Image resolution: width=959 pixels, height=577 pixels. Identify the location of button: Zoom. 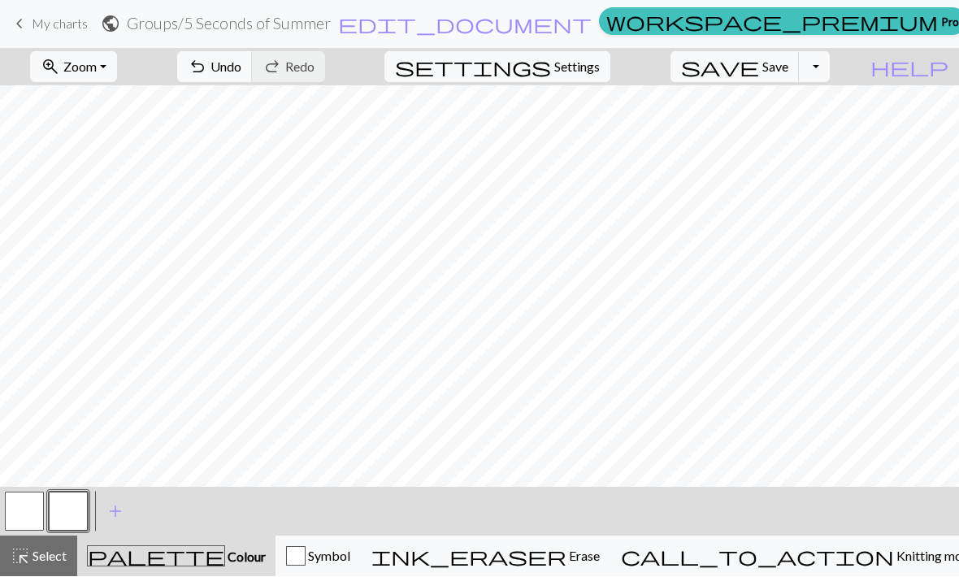
(73, 67).